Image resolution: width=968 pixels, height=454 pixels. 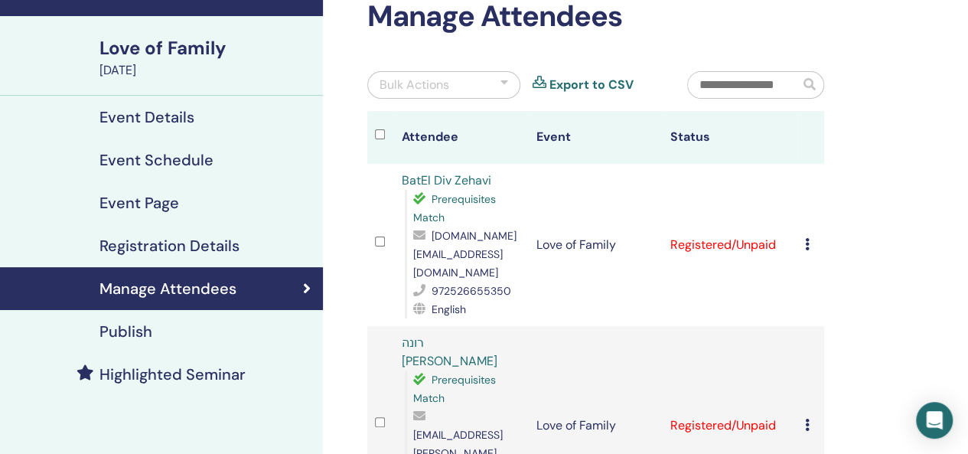 What do you see at coordinates (207, 48) in the screenshot?
I see `div: Love of Family` at bounding box center [207, 48].